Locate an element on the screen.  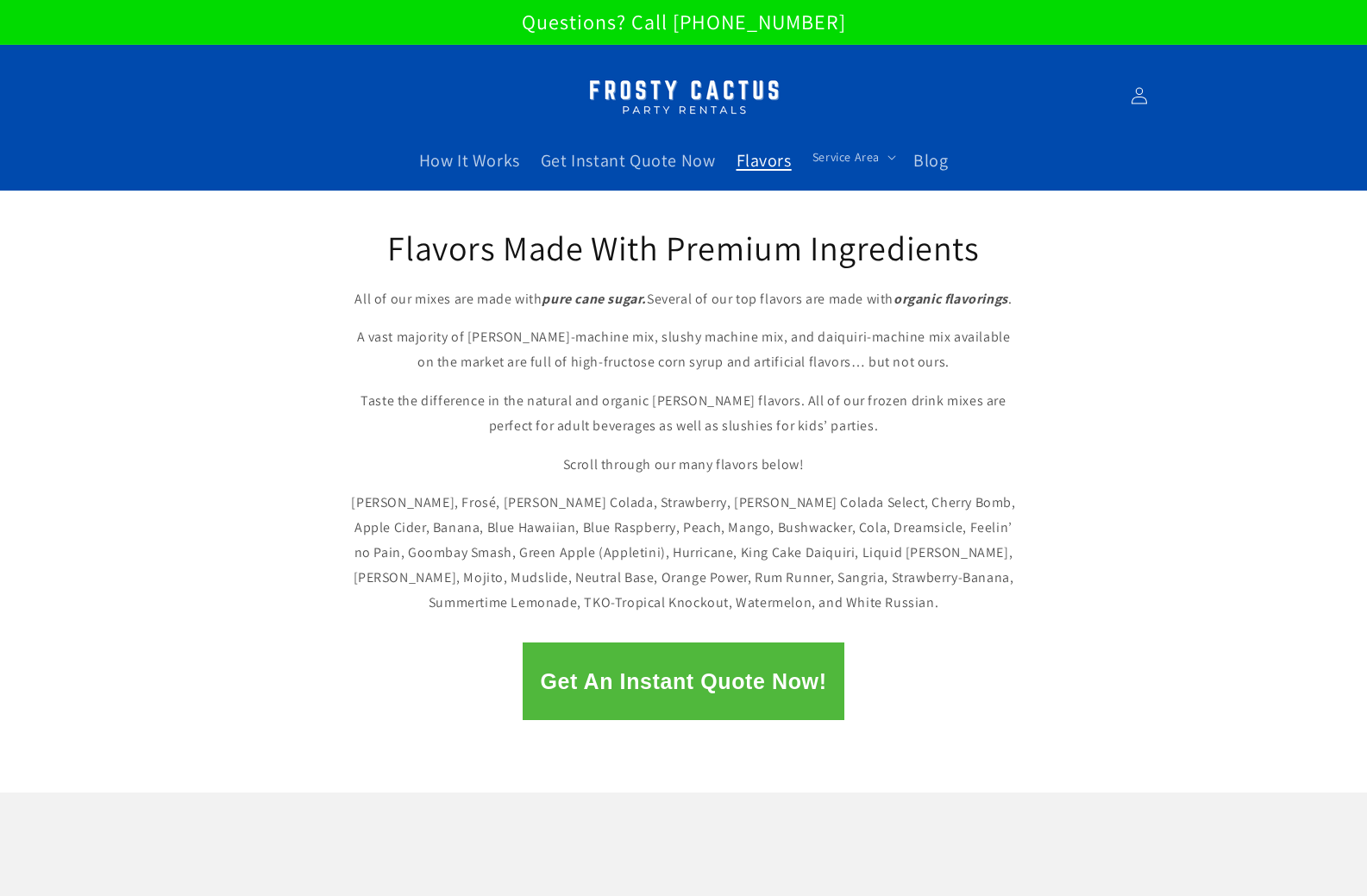
span: Blog is located at coordinates (931, 161).